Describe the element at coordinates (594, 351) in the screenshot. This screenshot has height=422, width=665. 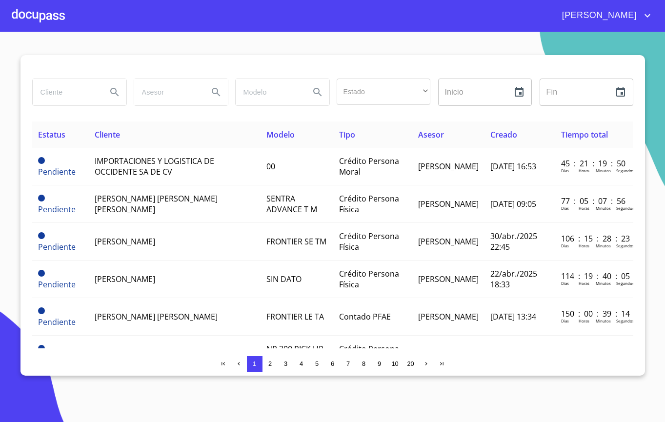
I see `p: 182 : 21 : 05 : 16` at that location.